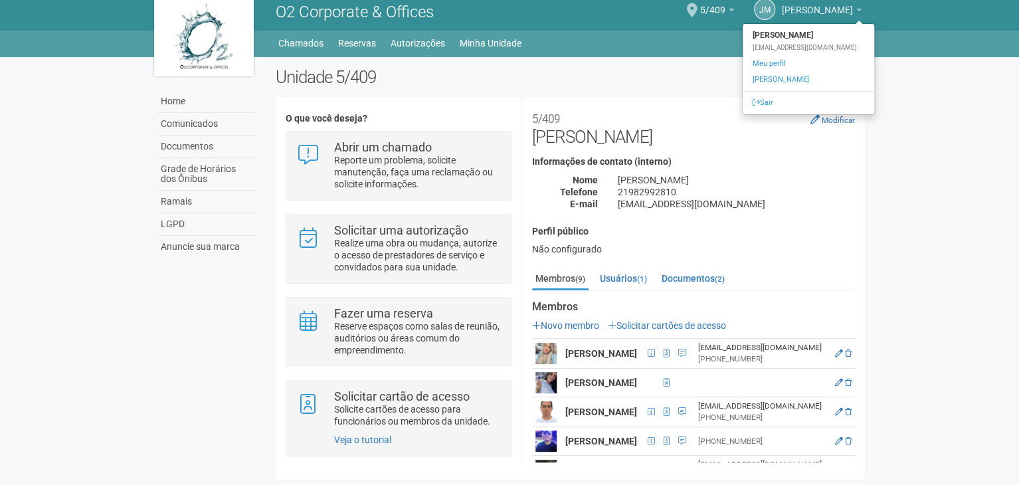 The height and width of the screenshot is (485, 1019). I want to click on small: (9), so click(580, 279).